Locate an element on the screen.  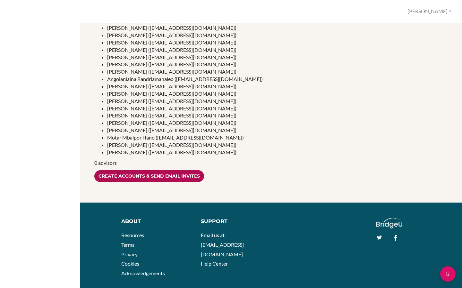
a: Acknowledgements is located at coordinates (143, 273).